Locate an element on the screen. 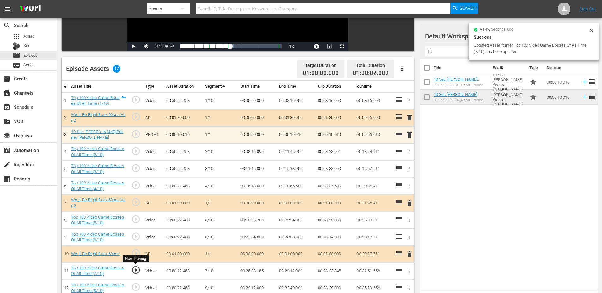 The image size is (602, 293). td: 10 is located at coordinates (65, 254).